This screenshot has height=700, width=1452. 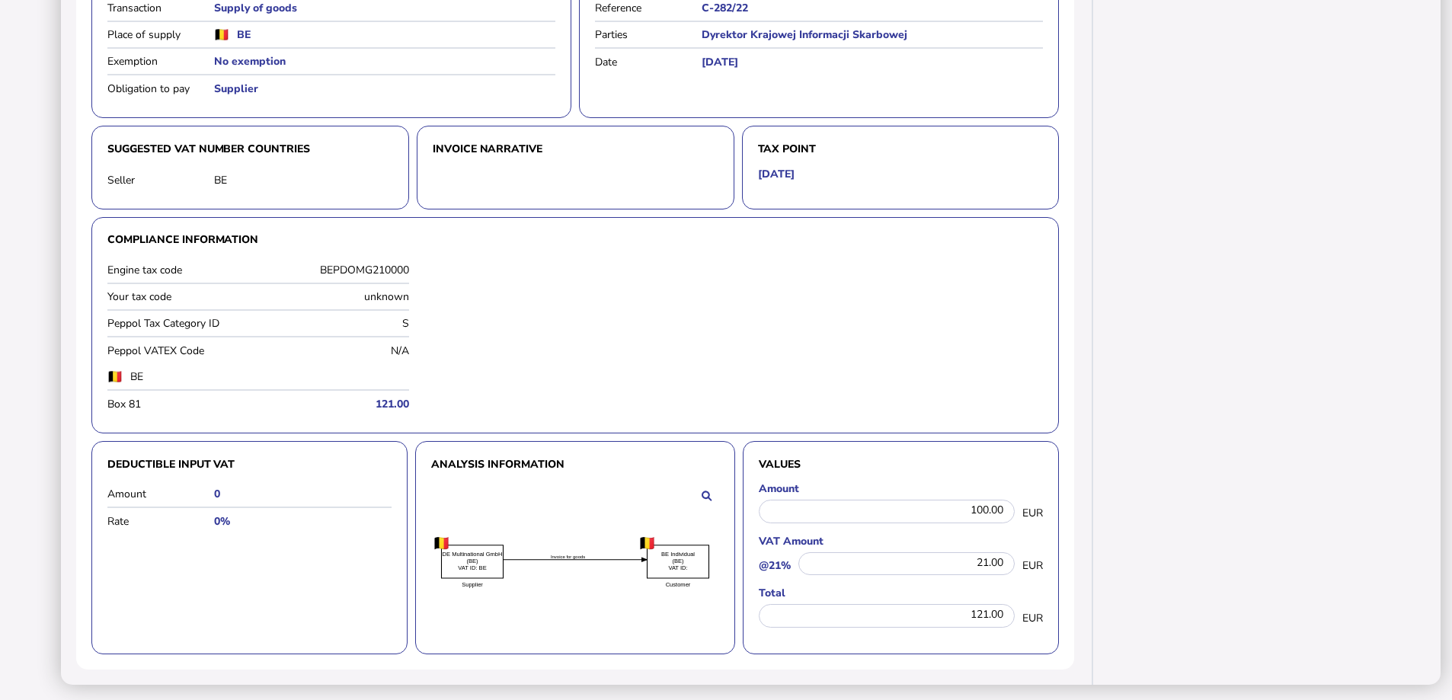 I want to click on h3: Tax point, so click(x=901, y=149).